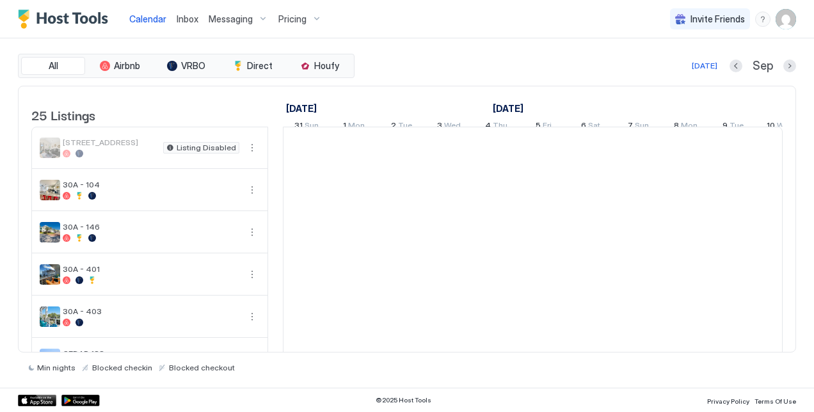  I want to click on span: Invite Friends, so click(717, 19).